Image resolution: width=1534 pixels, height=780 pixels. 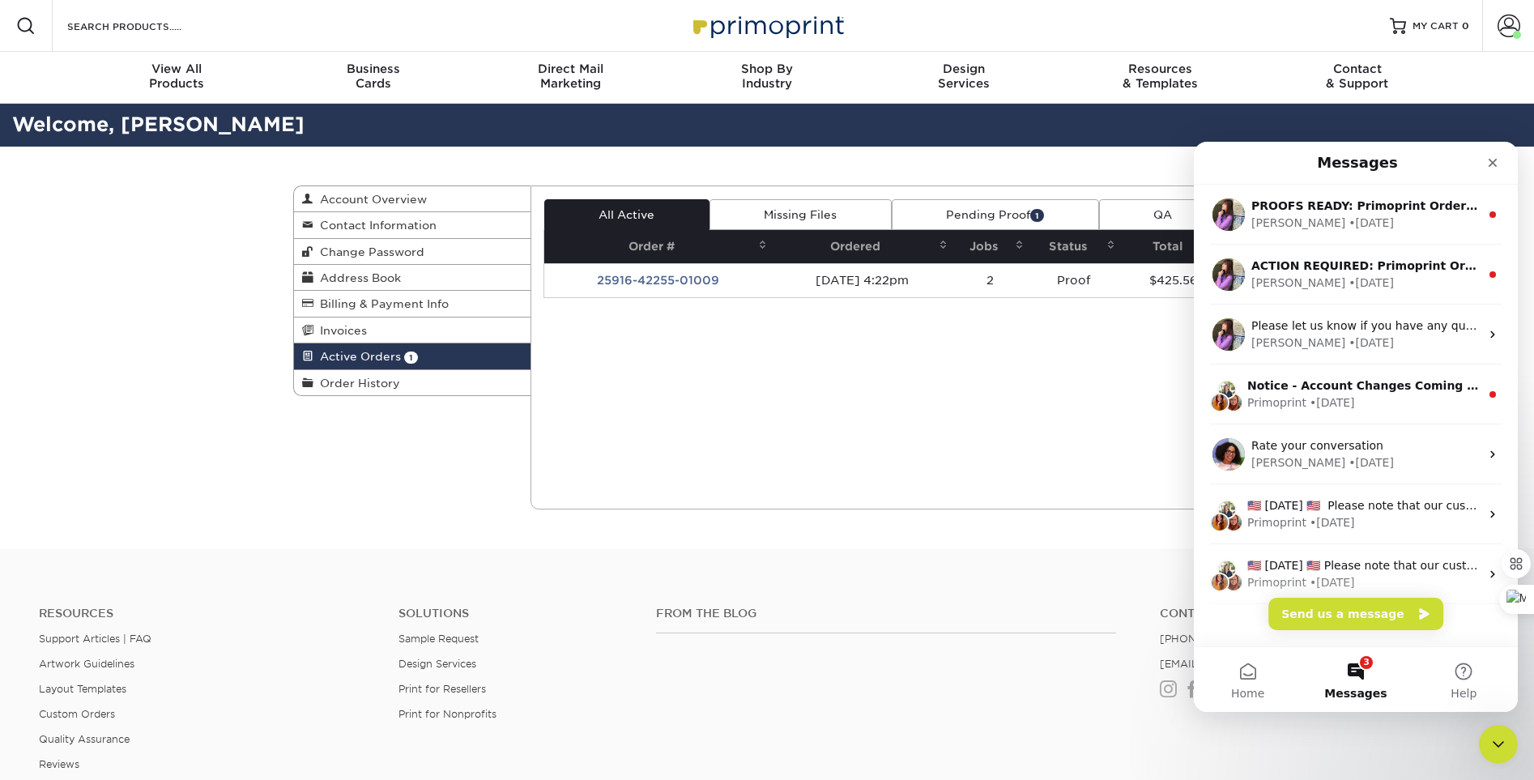 I want to click on a: Account Overview, so click(x=412, y=199).